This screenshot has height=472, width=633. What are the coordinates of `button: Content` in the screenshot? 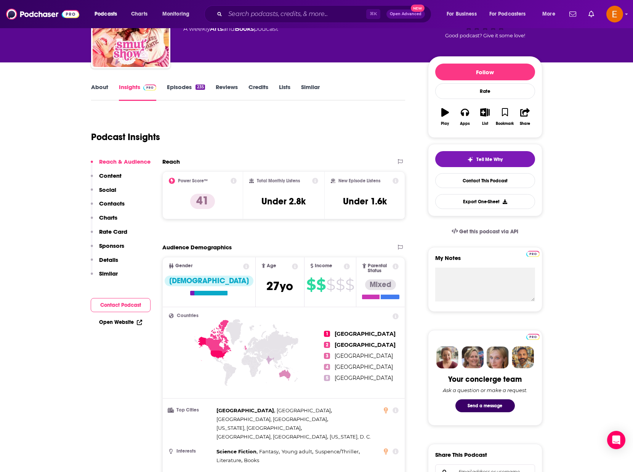 It's located at (106, 179).